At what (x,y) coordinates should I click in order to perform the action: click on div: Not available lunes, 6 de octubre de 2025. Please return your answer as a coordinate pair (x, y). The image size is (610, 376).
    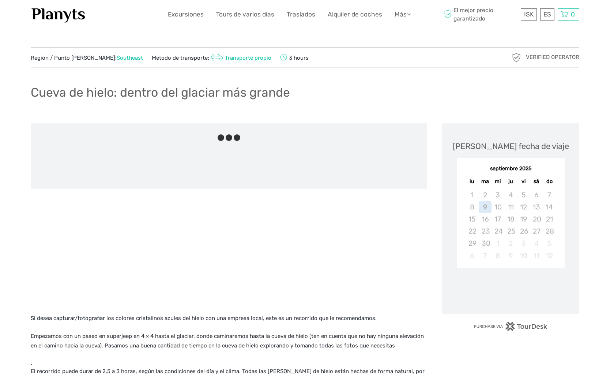
    Looking at the image, I should click on (472, 255).